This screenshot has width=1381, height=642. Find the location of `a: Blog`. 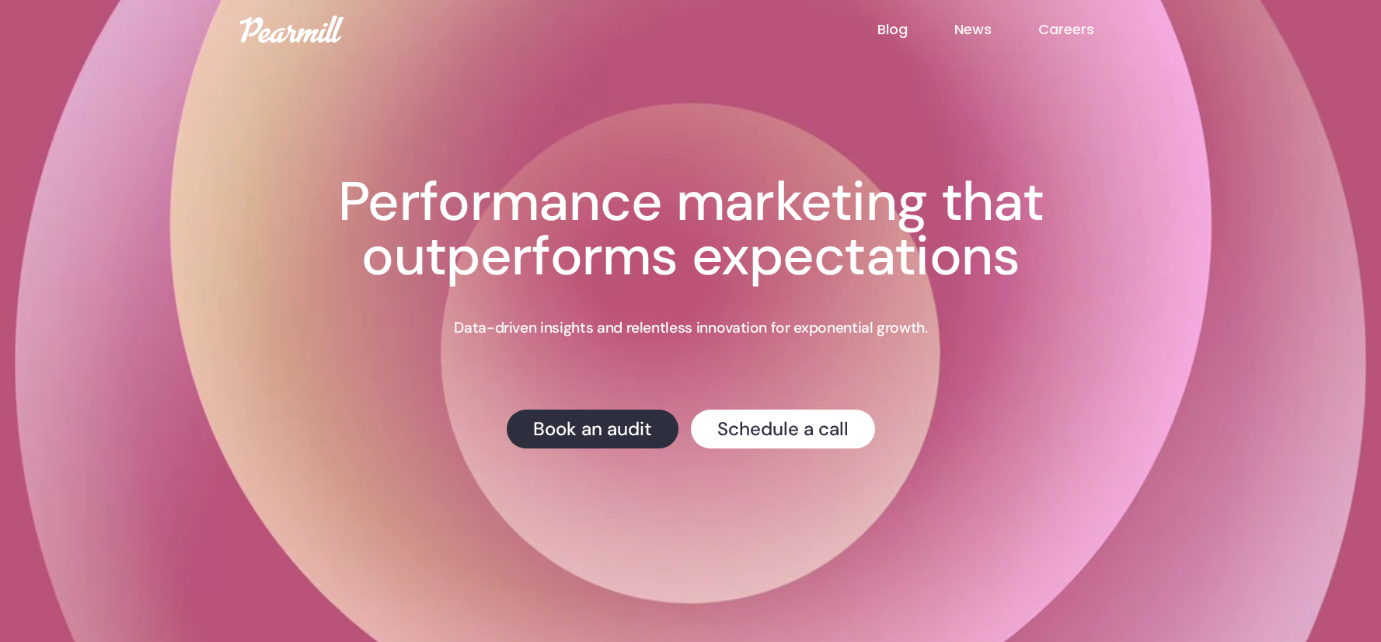

a: Blog is located at coordinates (915, 30).